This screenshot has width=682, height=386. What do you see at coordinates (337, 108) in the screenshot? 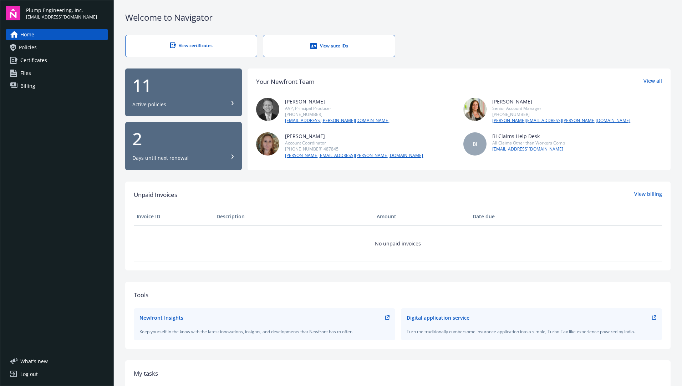
I see `div: AVP, Principal Producer` at bounding box center [337, 108].